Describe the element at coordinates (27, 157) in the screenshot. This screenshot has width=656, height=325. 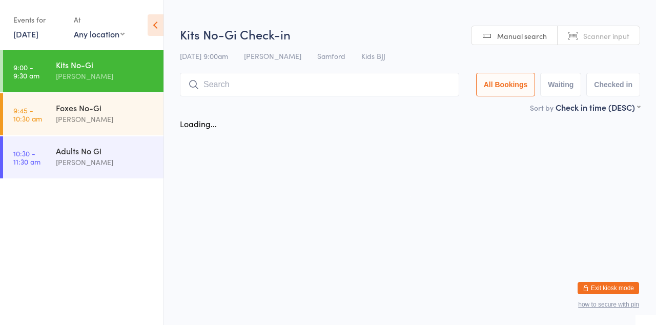
I see `time: 10:30 - 11:30 am` at that location.